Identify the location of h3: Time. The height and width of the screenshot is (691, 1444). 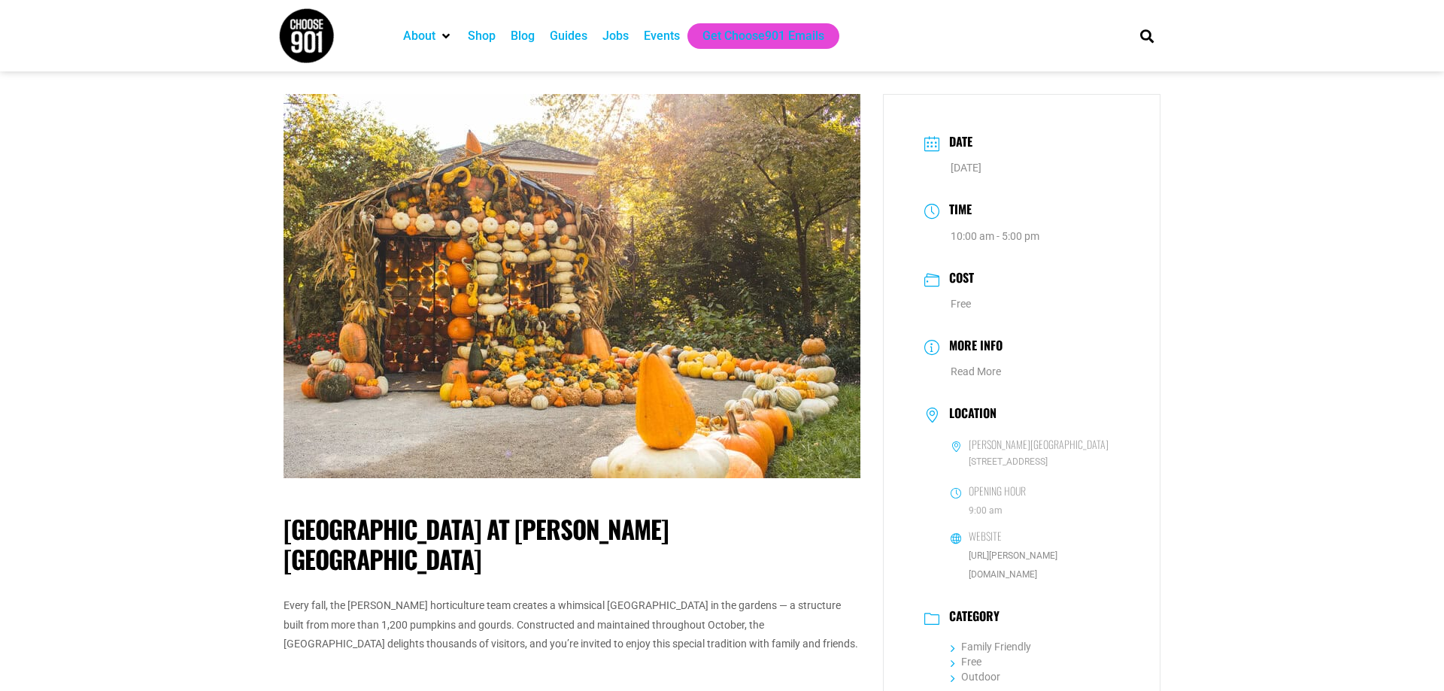
(957, 211).